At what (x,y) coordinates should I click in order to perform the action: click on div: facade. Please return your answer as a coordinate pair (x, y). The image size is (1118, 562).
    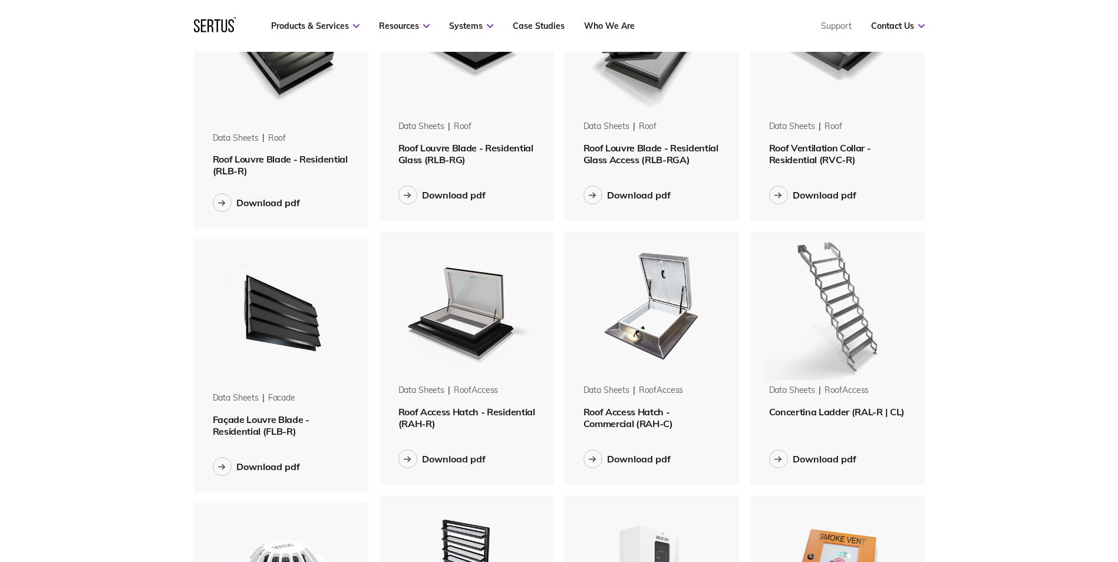
    Looking at the image, I should click on (282, 399).